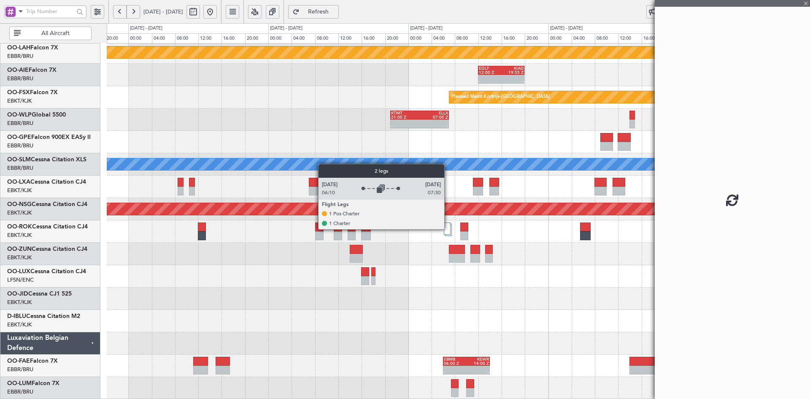  I want to click on span: OO-GPE, so click(19, 137).